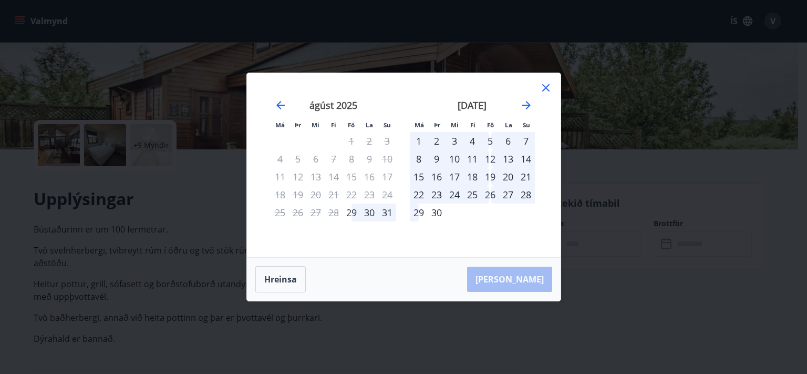 The height and width of the screenshot is (374, 807). I want to click on div: 19, so click(490, 177).